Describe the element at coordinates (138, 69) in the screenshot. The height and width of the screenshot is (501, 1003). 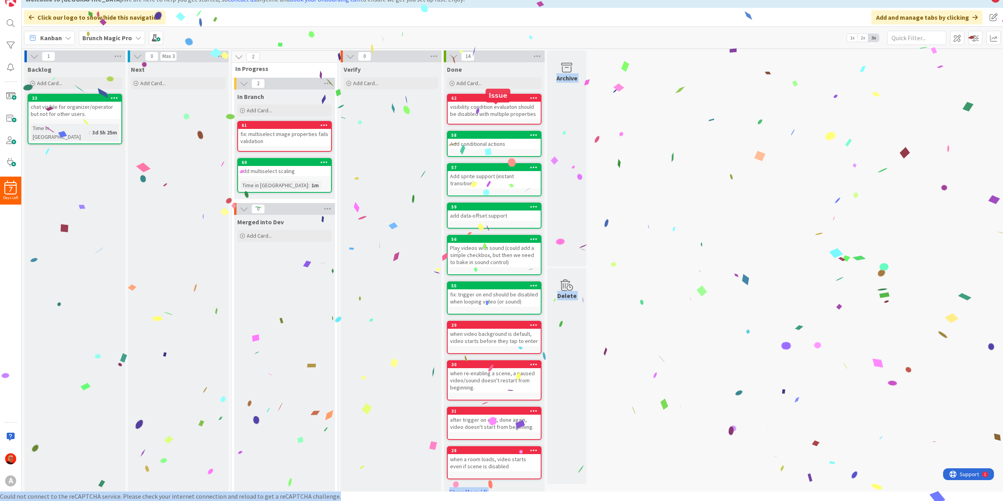
I see `span: Next` at that location.